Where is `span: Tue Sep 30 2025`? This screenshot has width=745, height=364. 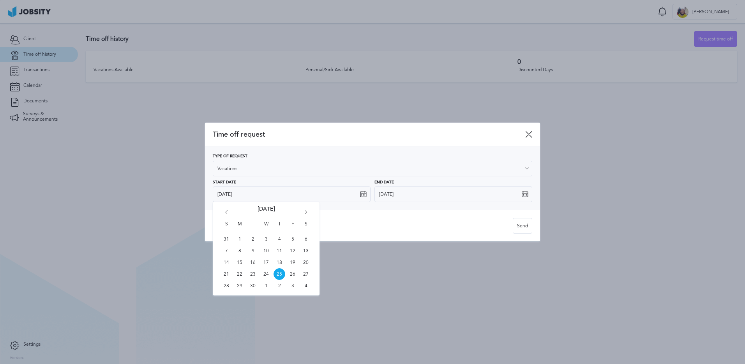
span: Tue Sep 30 2025 is located at coordinates (253, 286).